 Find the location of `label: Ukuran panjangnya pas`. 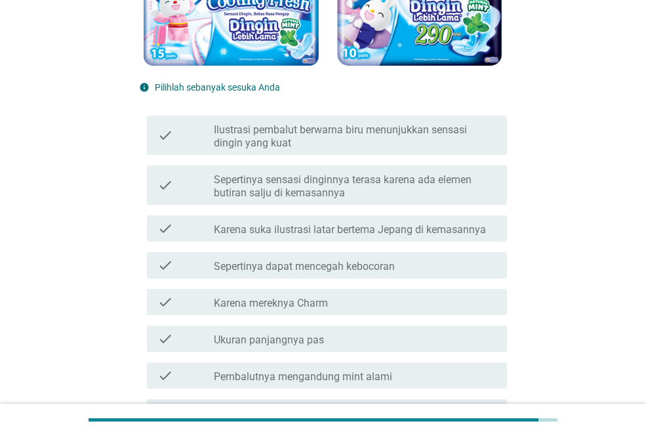

label: Ukuran panjangnya pas is located at coordinates (269, 340).